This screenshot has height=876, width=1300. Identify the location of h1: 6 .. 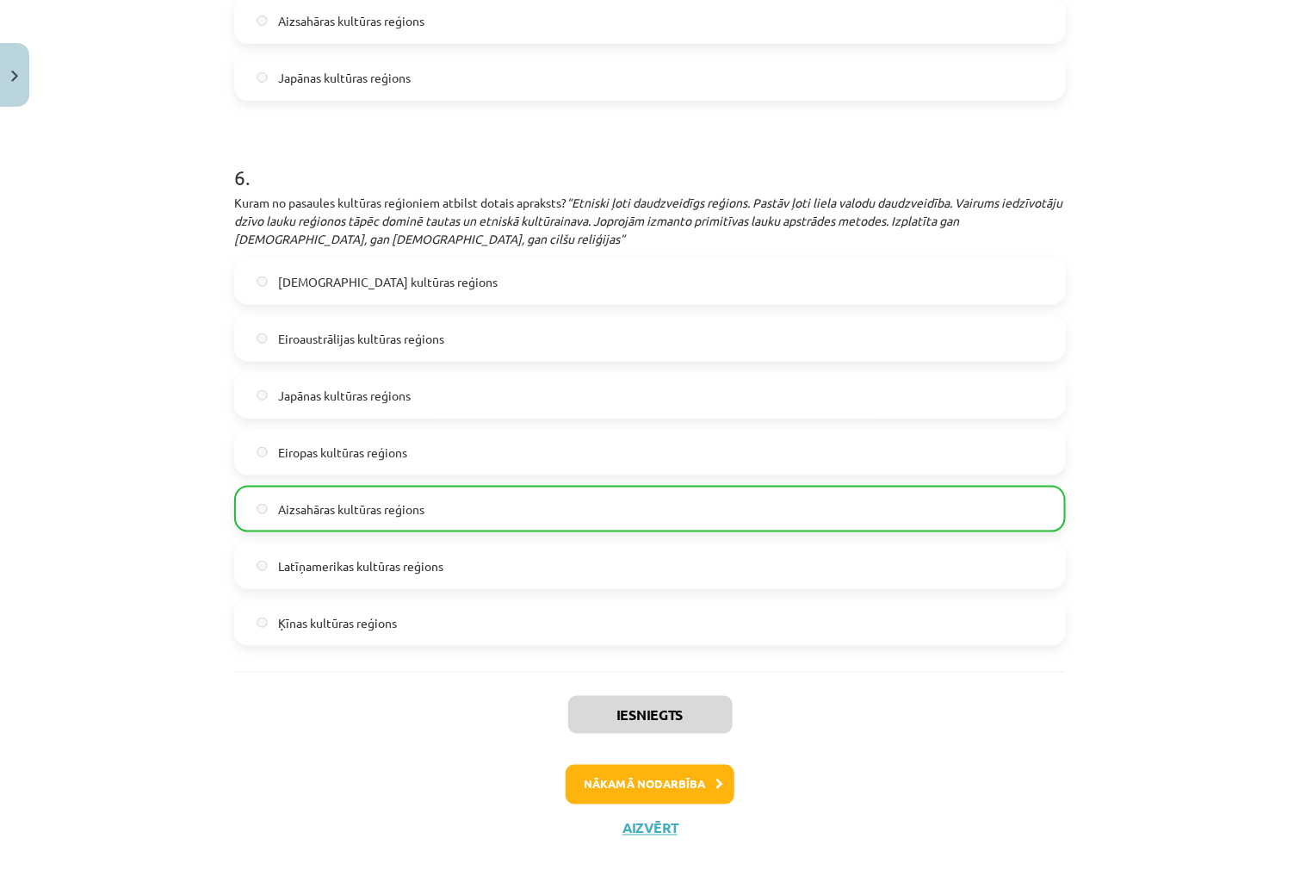
(650, 162).